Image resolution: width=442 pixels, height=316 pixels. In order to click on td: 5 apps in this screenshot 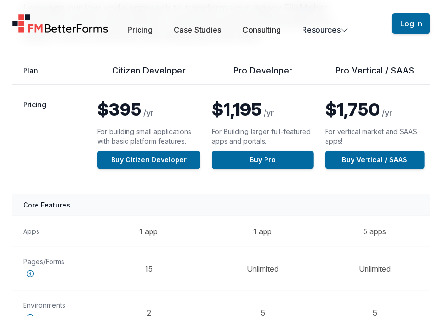, I will do `click(375, 231)`.